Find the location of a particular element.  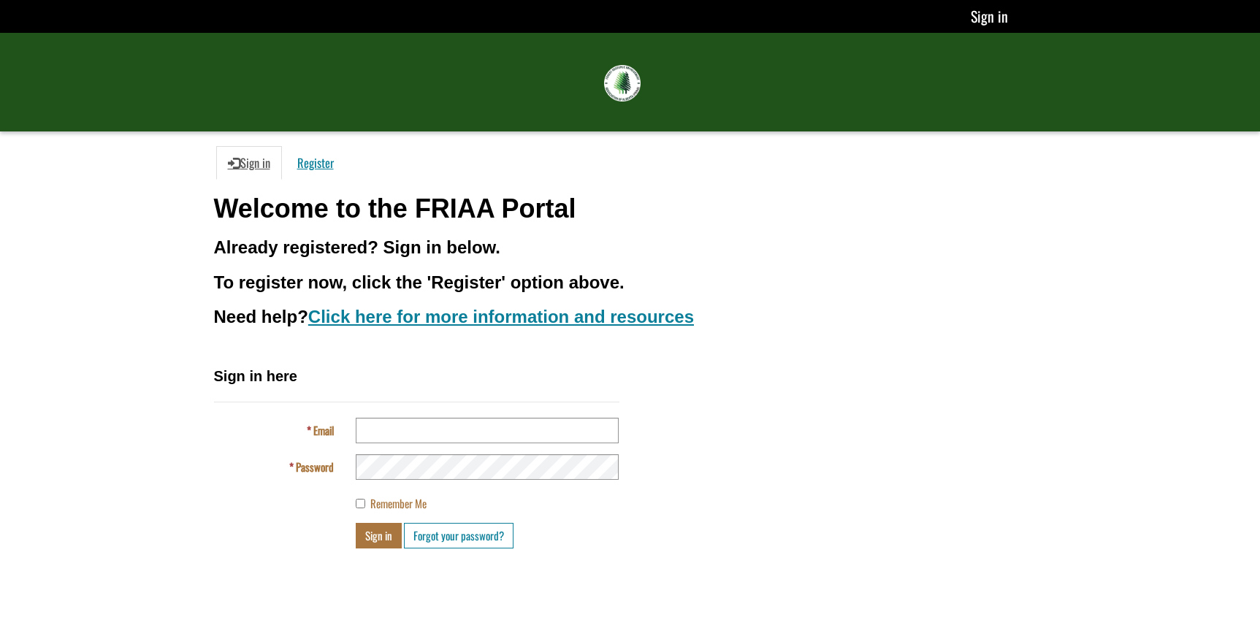

span: Remember Me is located at coordinates (398, 503).